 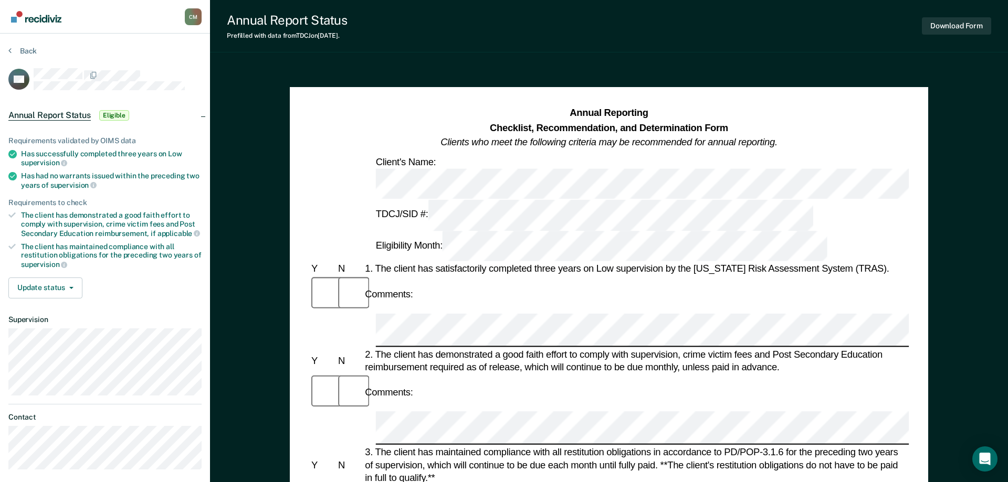 What do you see at coordinates (594, 215) in the screenshot?
I see `div: TDCJ/SID #:` at bounding box center [594, 215].